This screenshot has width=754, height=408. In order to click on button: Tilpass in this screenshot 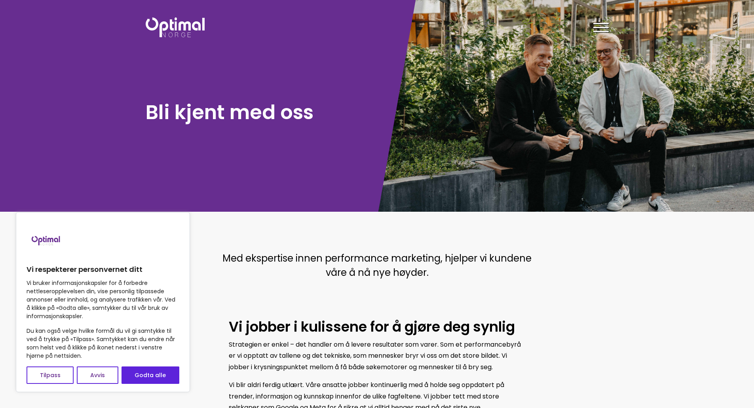, I will do `click(50, 375)`.